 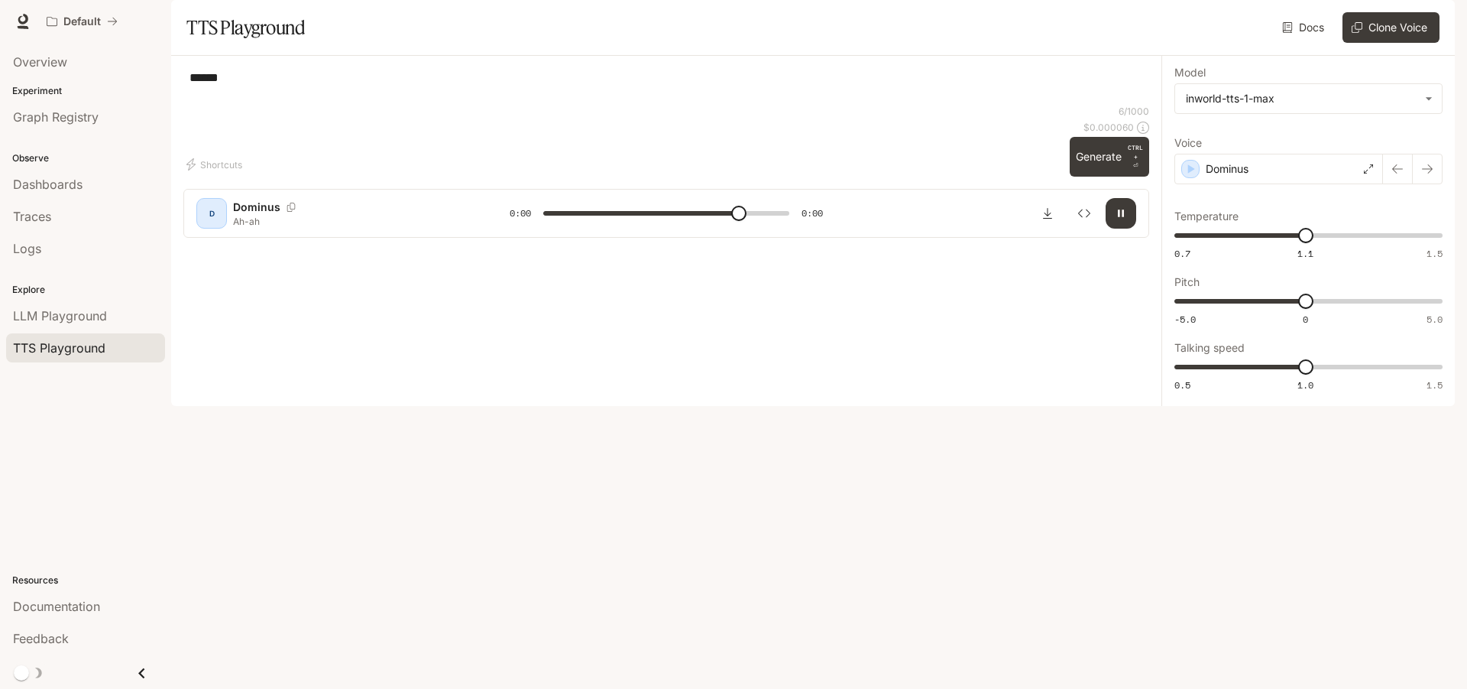 What do you see at coordinates (1391, 28) in the screenshot?
I see `button: Clone Voice` at bounding box center [1391, 28].